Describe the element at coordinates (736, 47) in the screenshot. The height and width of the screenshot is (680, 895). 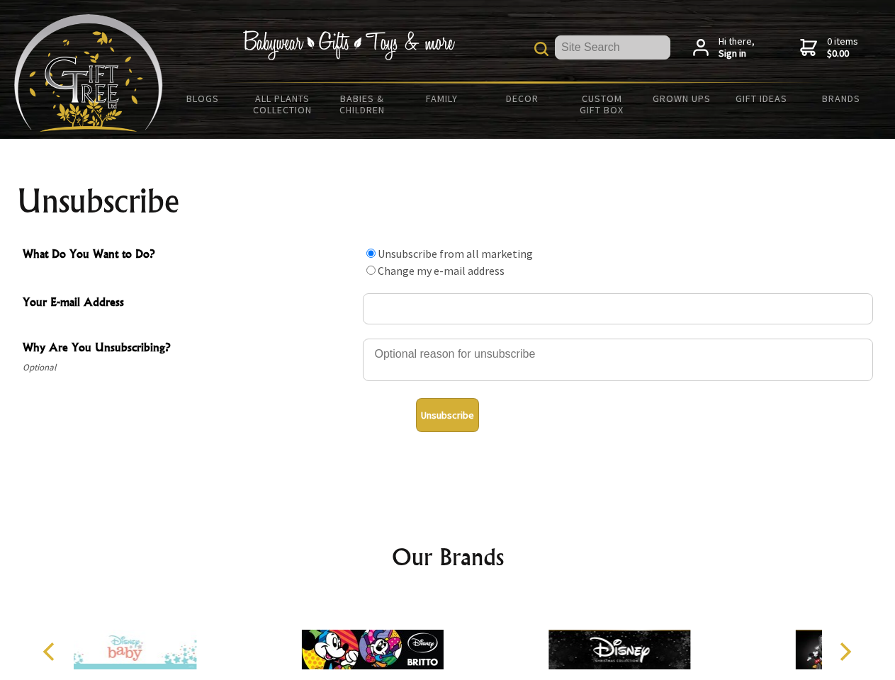
I see `span: Hi there,` at that location.